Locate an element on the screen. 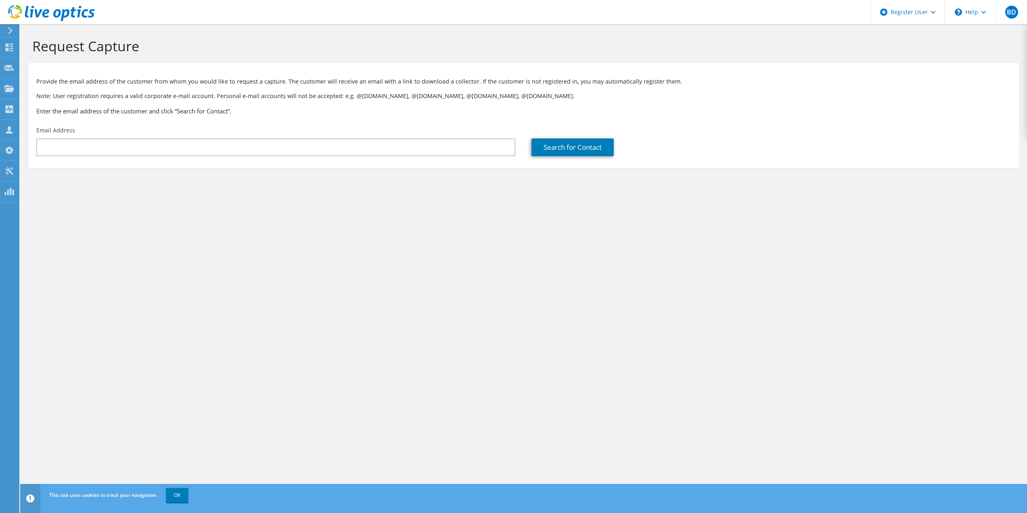 The width and height of the screenshot is (1027, 513). h1: Request Capture is located at coordinates (521, 46).